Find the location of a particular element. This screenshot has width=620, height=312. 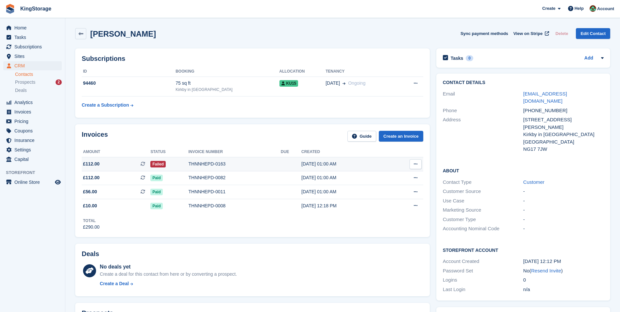

span: Tasks is located at coordinates (34, 37).